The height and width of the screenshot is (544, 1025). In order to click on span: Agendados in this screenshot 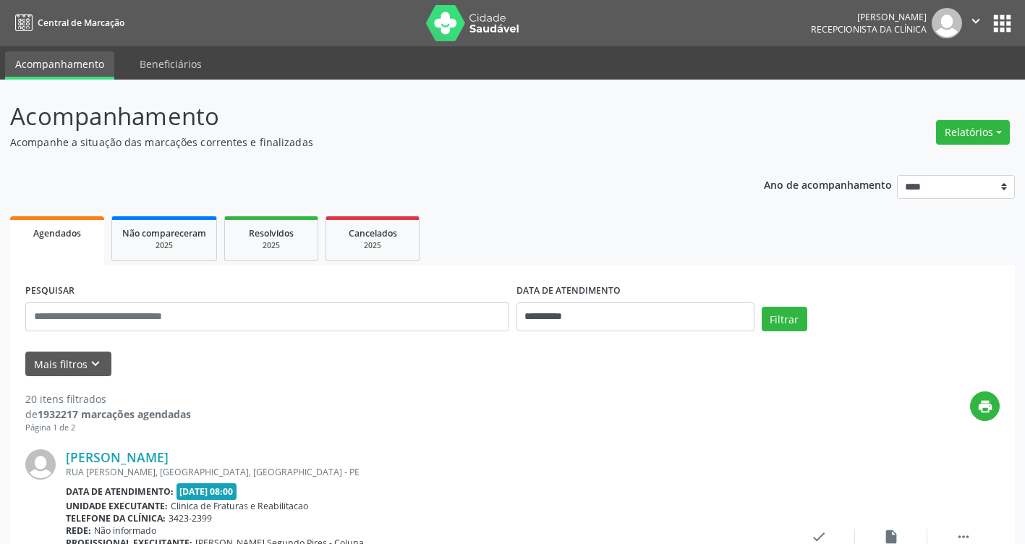, I will do `click(57, 233)`.